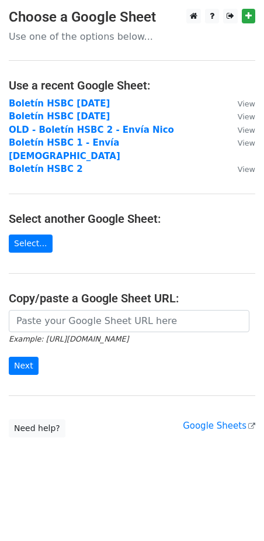 This screenshot has width=264, height=541. I want to click on a: Need help?, so click(37, 428).